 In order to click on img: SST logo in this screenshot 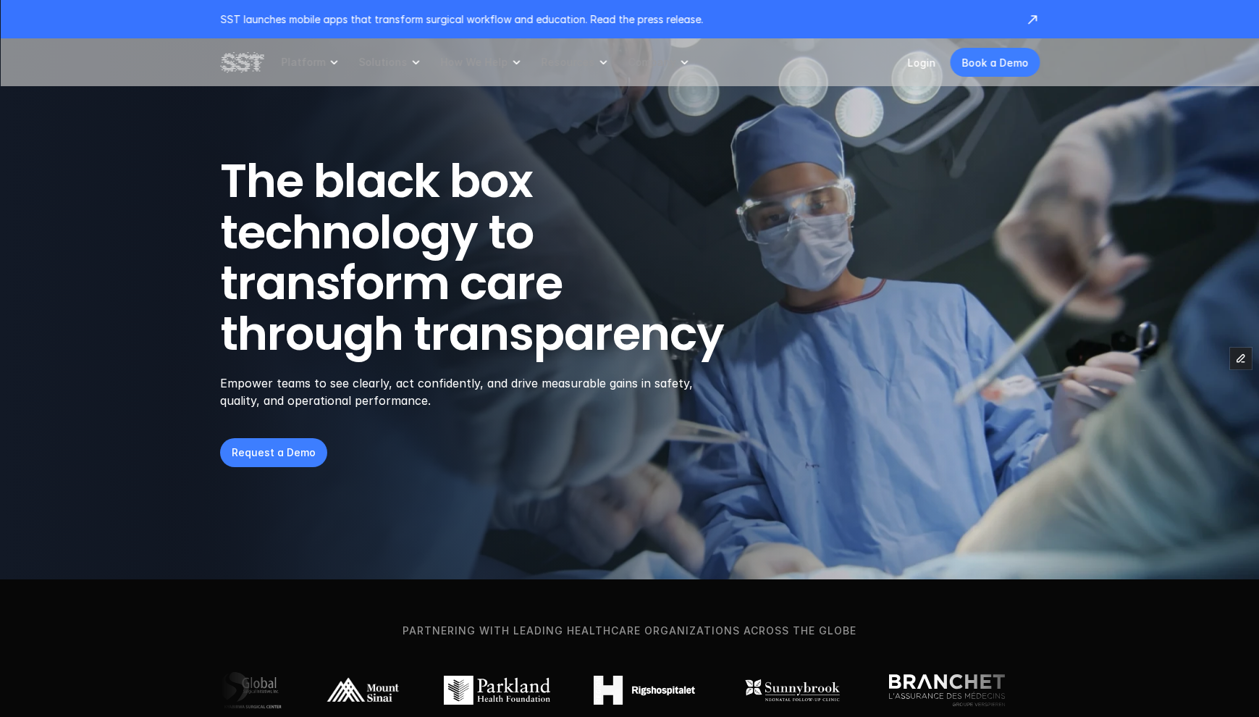, I will do `click(242, 62)`.